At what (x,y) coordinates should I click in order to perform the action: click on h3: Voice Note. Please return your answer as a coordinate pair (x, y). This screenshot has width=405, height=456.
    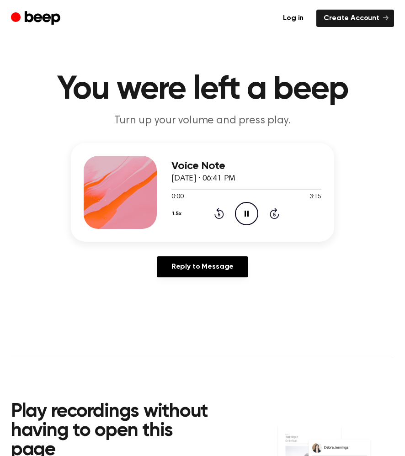
    Looking at the image, I should click on (246, 166).